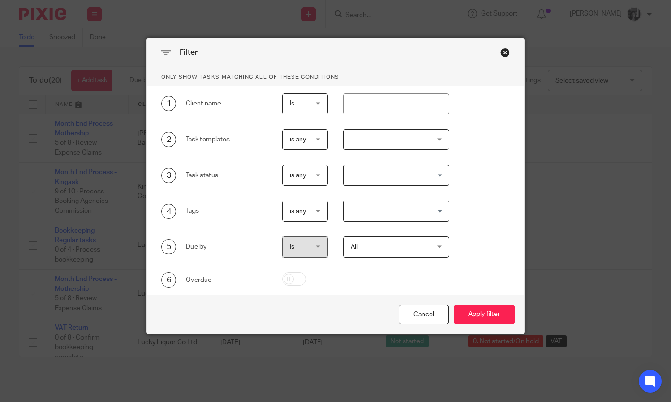  What do you see at coordinates (354, 247) in the screenshot?
I see `span: All` at bounding box center [354, 247].